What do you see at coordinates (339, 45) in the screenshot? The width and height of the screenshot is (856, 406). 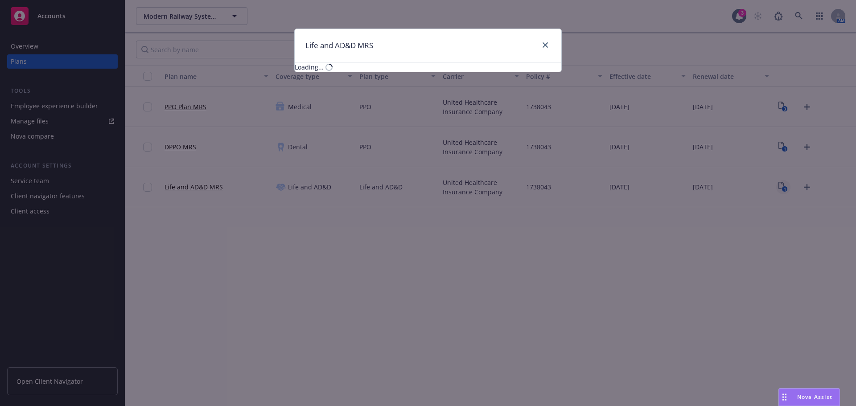 I see `h1: Life and AD&D MRS` at bounding box center [339, 45].